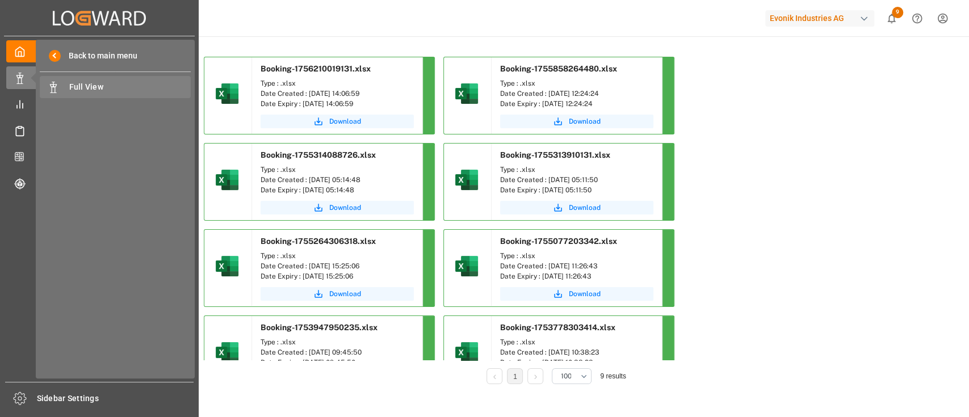  What do you see at coordinates (820, 18) in the screenshot?
I see `div: Evonik Industries AG` at bounding box center [820, 18].